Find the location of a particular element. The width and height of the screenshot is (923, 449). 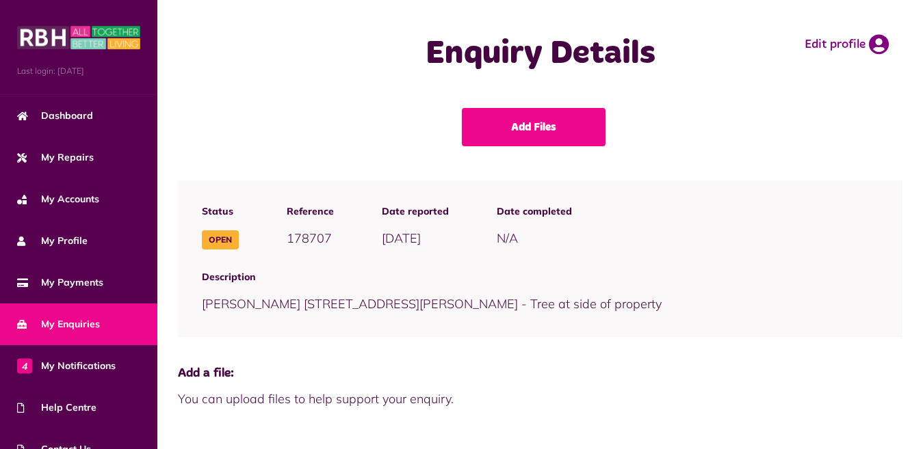

span: Description is located at coordinates (540, 277).